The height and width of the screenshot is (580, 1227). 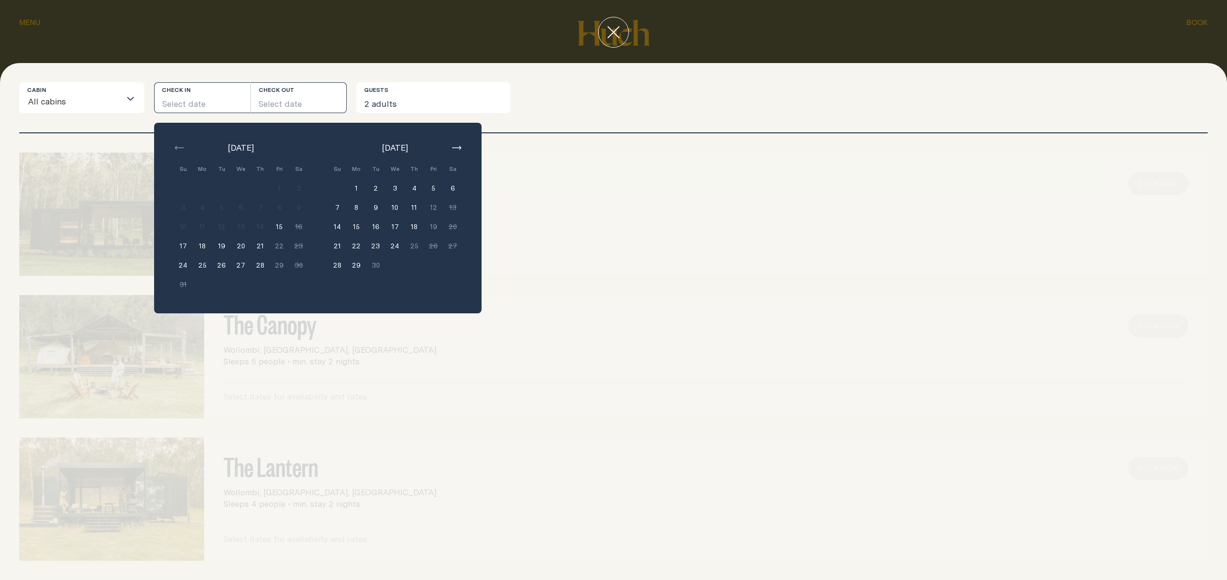 I want to click on span: All cabins, so click(x=47, y=102).